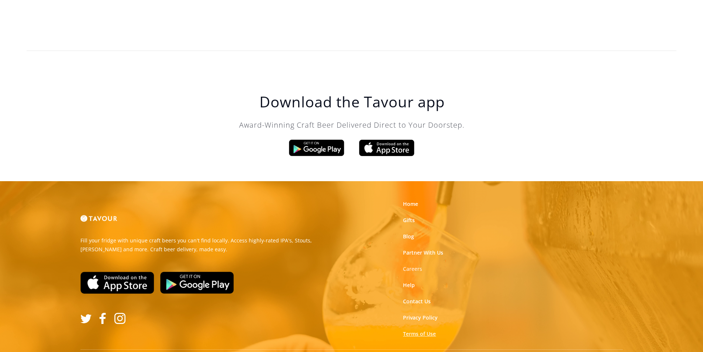 Image resolution: width=703 pixels, height=352 pixels. What do you see at coordinates (420, 318) in the screenshot?
I see `a: Privacy Policy` at bounding box center [420, 318].